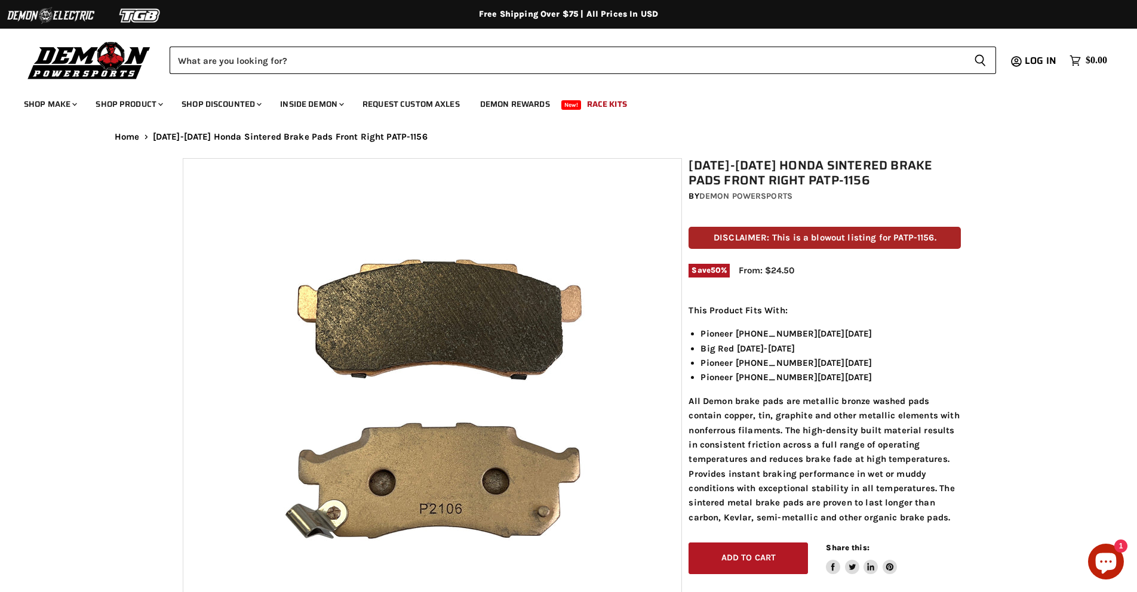 This screenshot has height=592, width=1137. Describe the element at coordinates (411, 104) in the screenshot. I see `a: Request Custom Axles` at that location.